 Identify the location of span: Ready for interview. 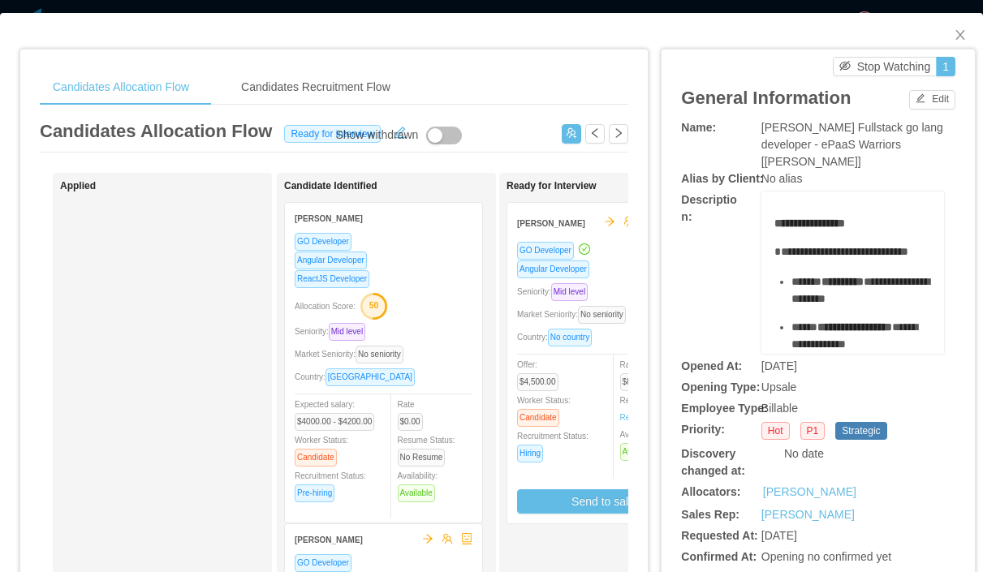
(332, 134).